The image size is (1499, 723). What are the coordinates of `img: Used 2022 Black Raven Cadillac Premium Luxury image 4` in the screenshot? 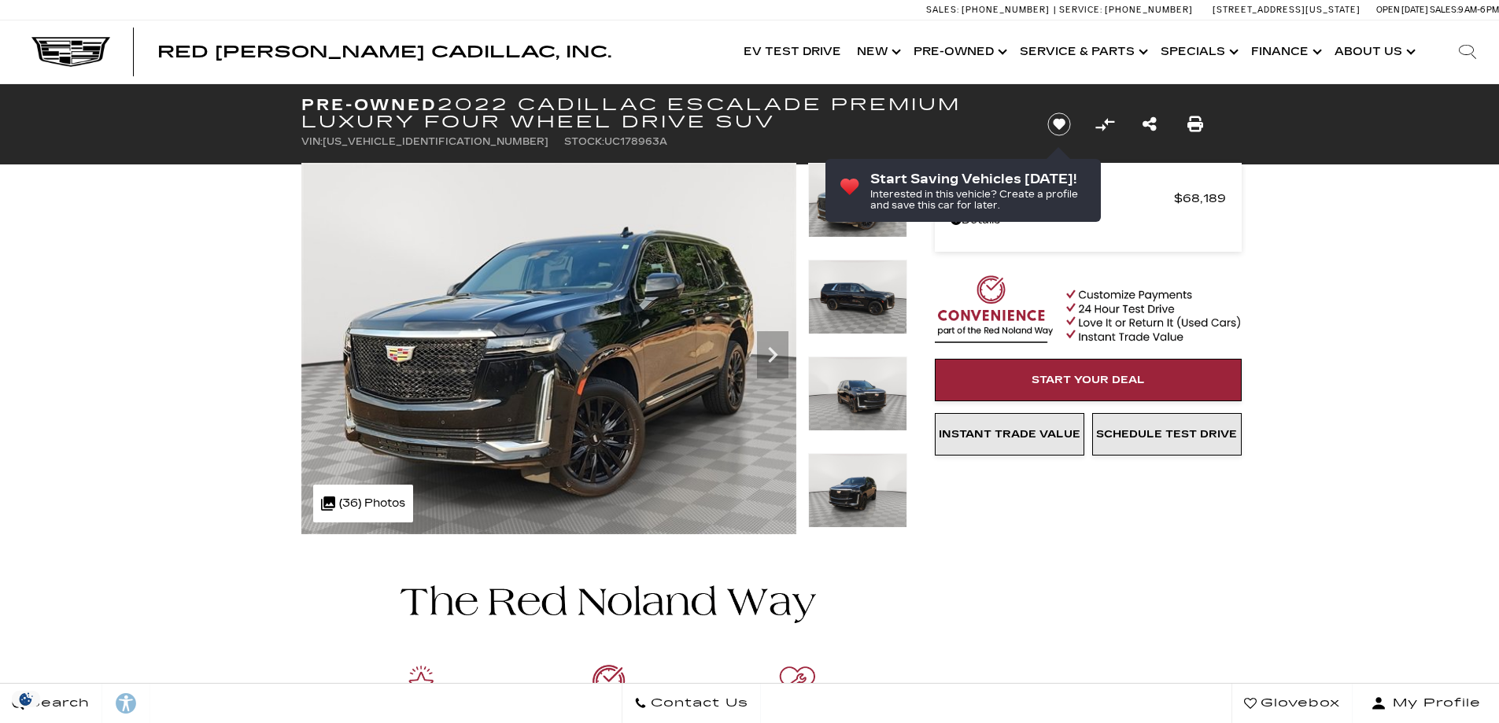 It's located at (858, 490).